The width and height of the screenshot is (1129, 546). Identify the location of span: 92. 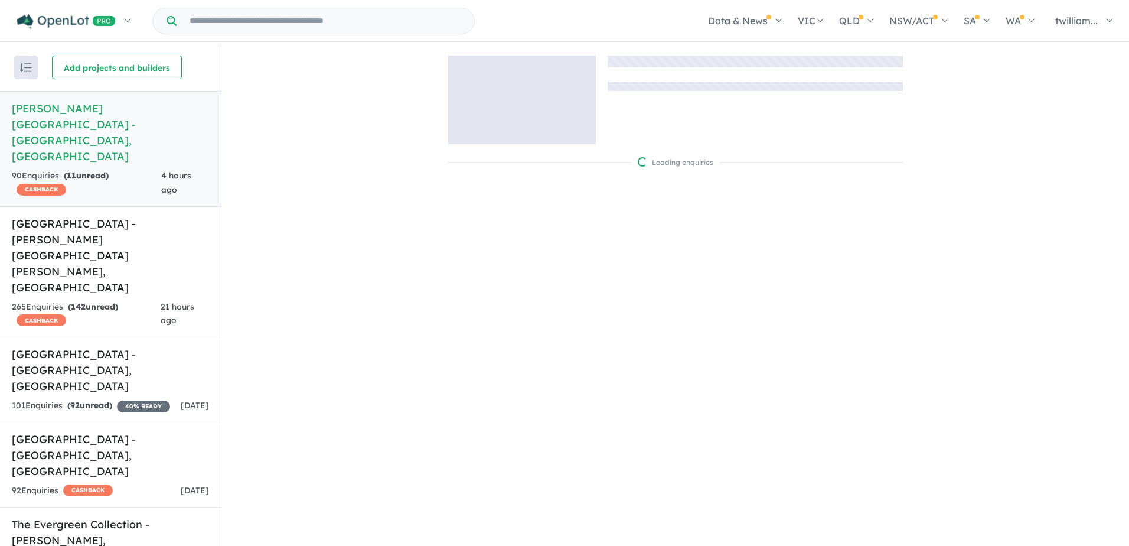
(75, 405).